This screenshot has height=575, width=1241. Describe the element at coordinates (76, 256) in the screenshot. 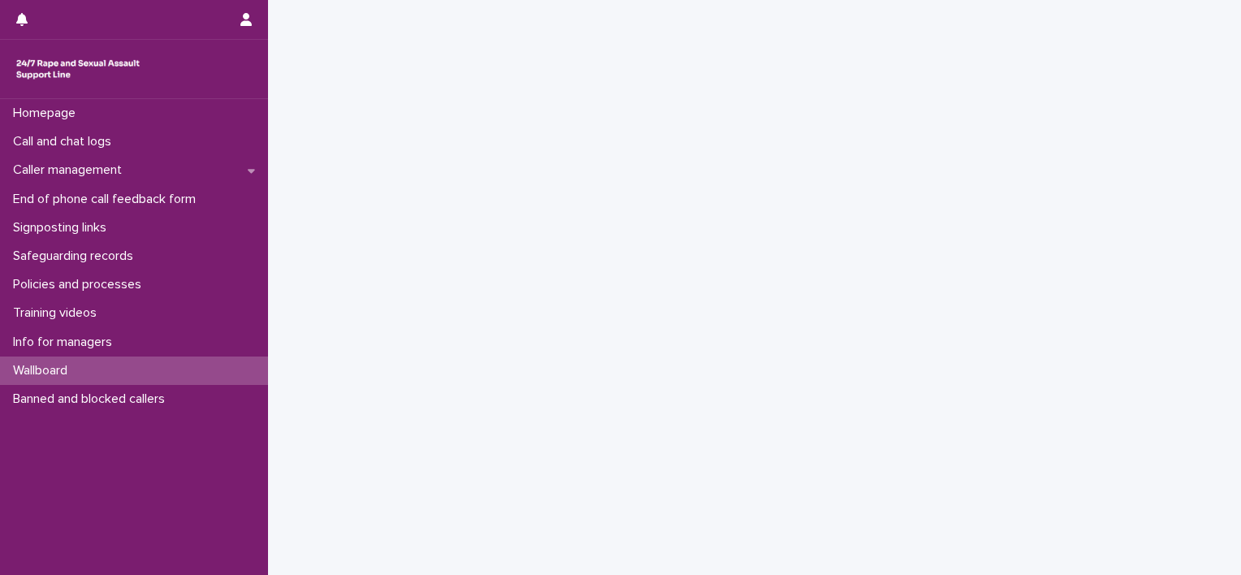

I see `p: Safeguarding records` at that location.